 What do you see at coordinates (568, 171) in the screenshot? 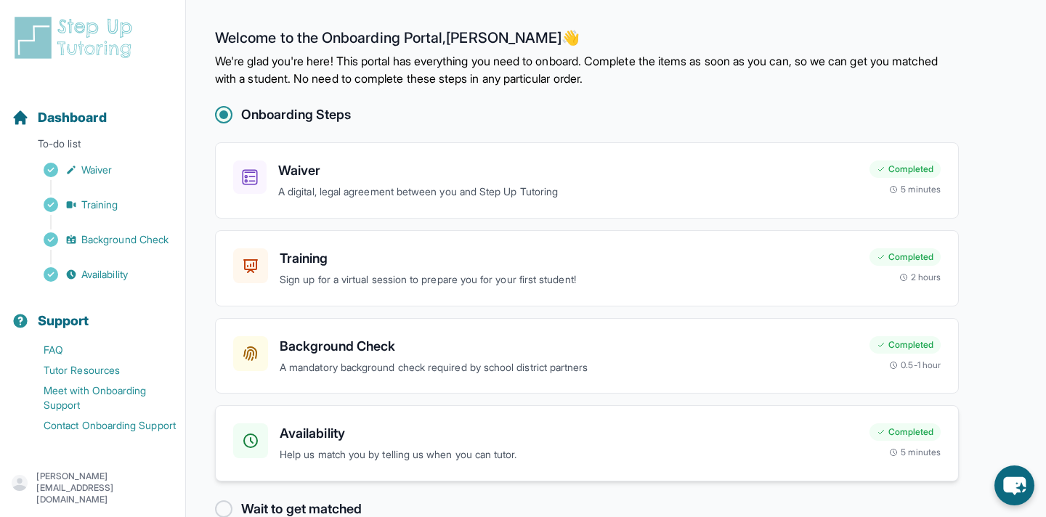
I see `h3: Waiver` at bounding box center [568, 171].